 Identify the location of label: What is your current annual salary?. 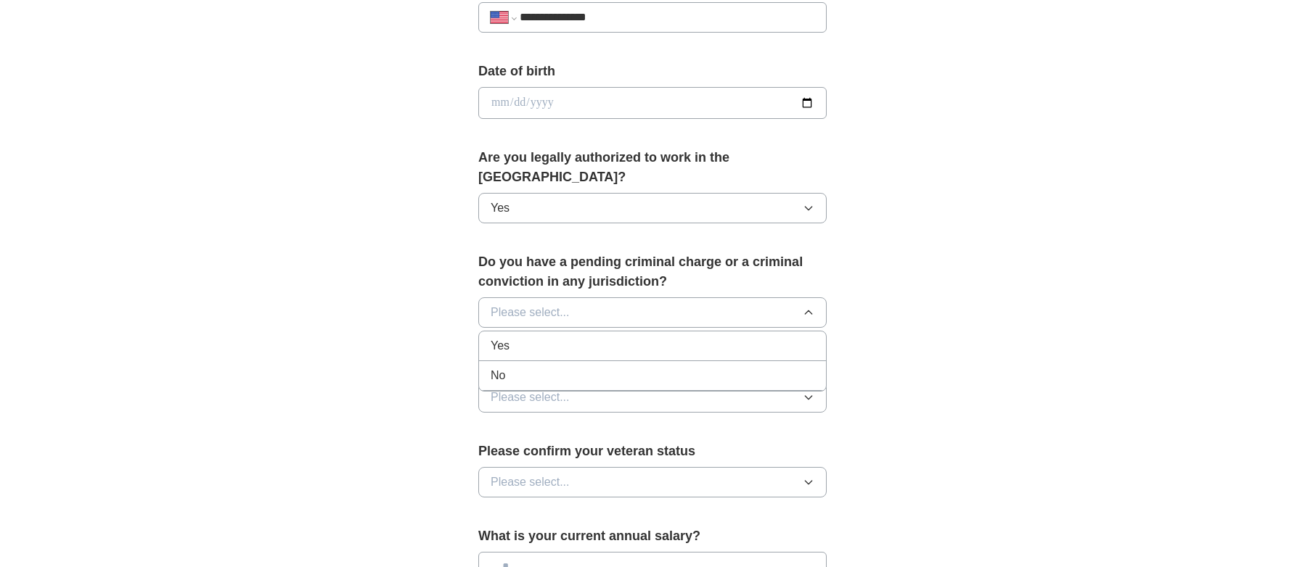
(652, 536).